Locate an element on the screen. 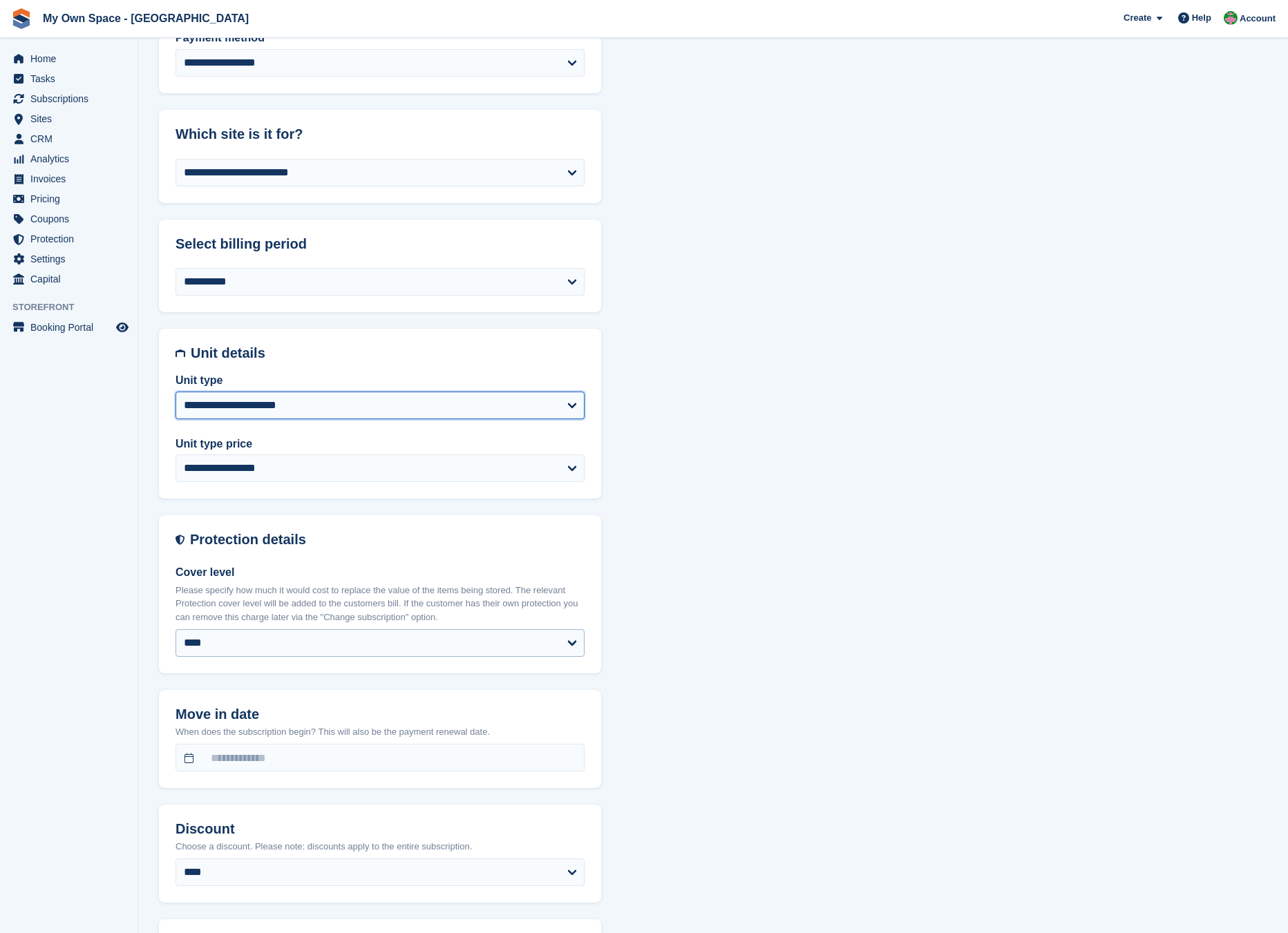 This screenshot has width=1288, height=933. span: Help is located at coordinates (1202, 18).